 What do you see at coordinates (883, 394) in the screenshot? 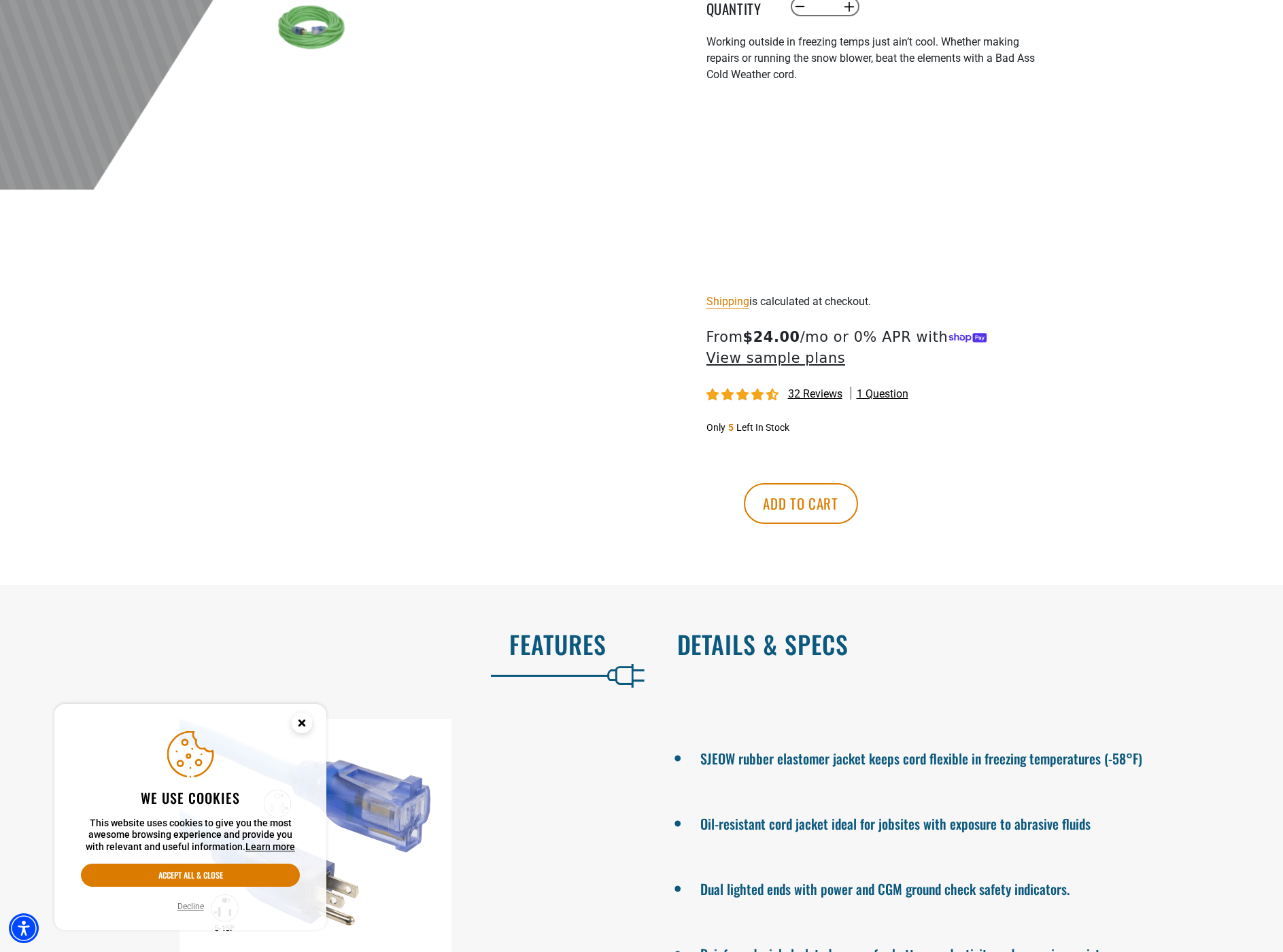
I see `span: 1 question` at bounding box center [883, 394].